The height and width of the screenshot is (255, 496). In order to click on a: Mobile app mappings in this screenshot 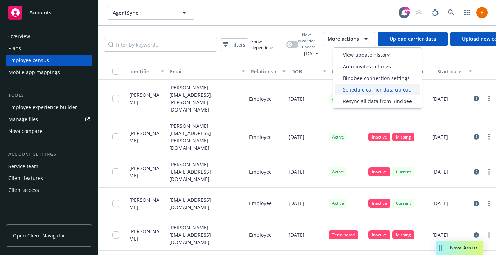, I will do `click(49, 72)`.